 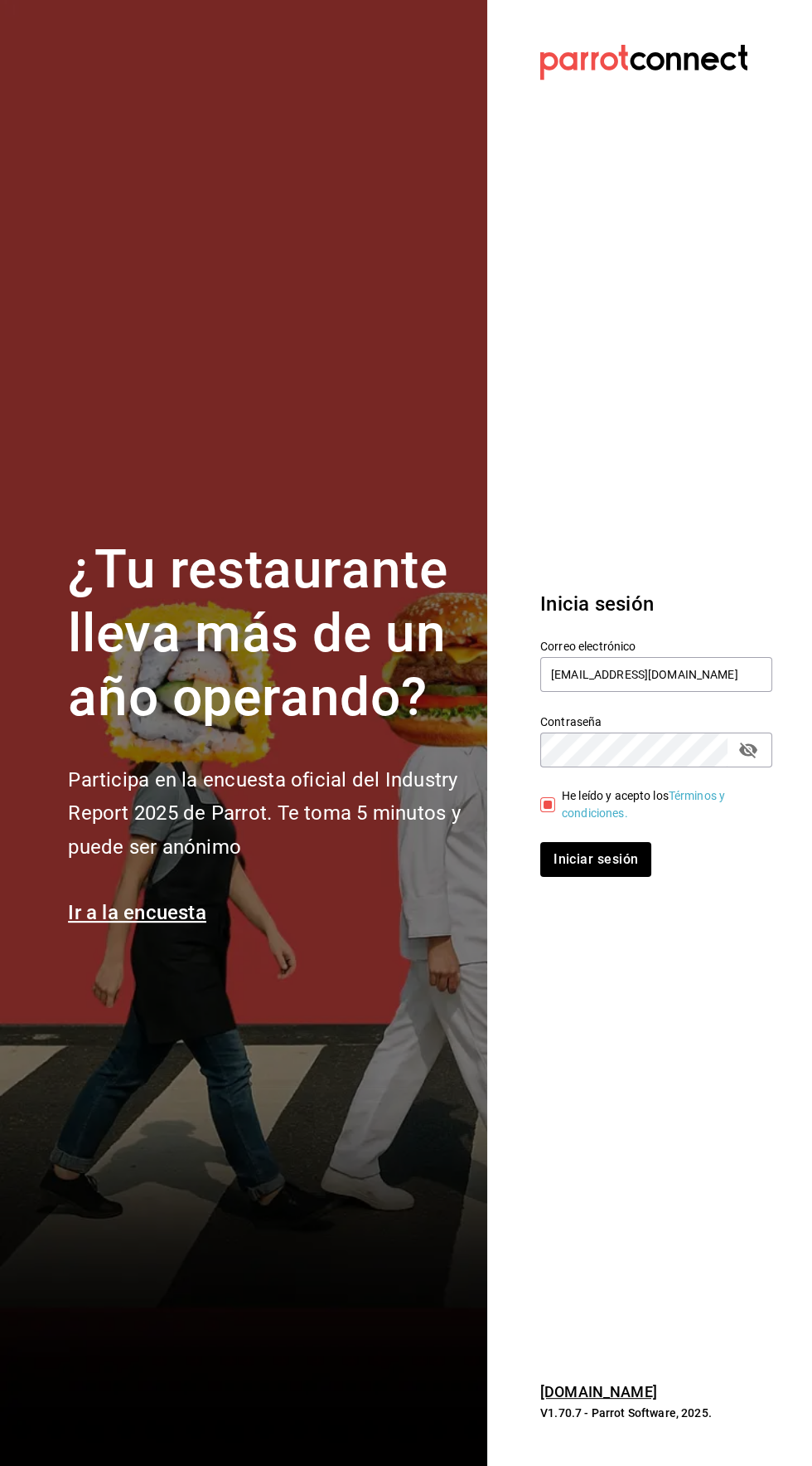 I want to click on div: He leído y acepto los, so click(x=660, y=804).